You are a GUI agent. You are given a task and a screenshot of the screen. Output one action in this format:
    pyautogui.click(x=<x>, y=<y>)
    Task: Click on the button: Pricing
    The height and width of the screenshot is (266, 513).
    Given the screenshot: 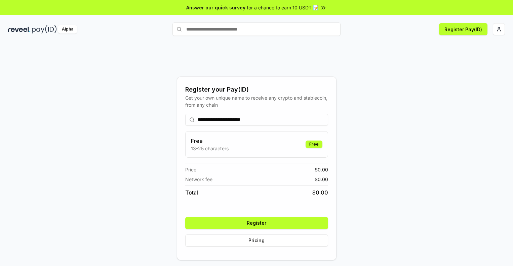 What is the action you would take?
    pyautogui.click(x=256, y=241)
    